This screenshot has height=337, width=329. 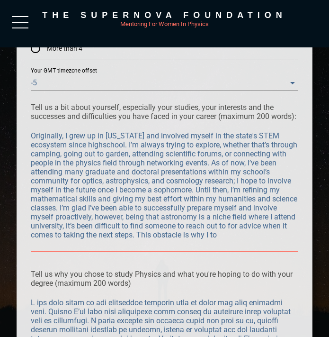 What do you see at coordinates (164, 24) in the screenshot?
I see `div: Mentoring For Women In Physics` at bounding box center [164, 24].